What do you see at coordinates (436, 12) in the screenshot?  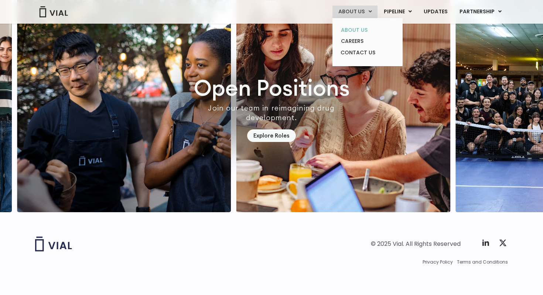 I see `a: UPDATES` at bounding box center [436, 12].